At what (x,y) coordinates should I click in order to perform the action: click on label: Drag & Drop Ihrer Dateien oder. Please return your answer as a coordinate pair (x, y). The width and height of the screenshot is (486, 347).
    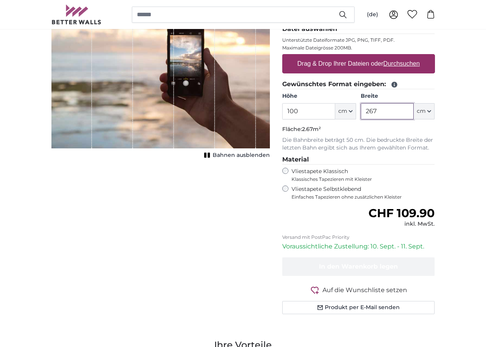
    Looking at the image, I should click on (358, 64).